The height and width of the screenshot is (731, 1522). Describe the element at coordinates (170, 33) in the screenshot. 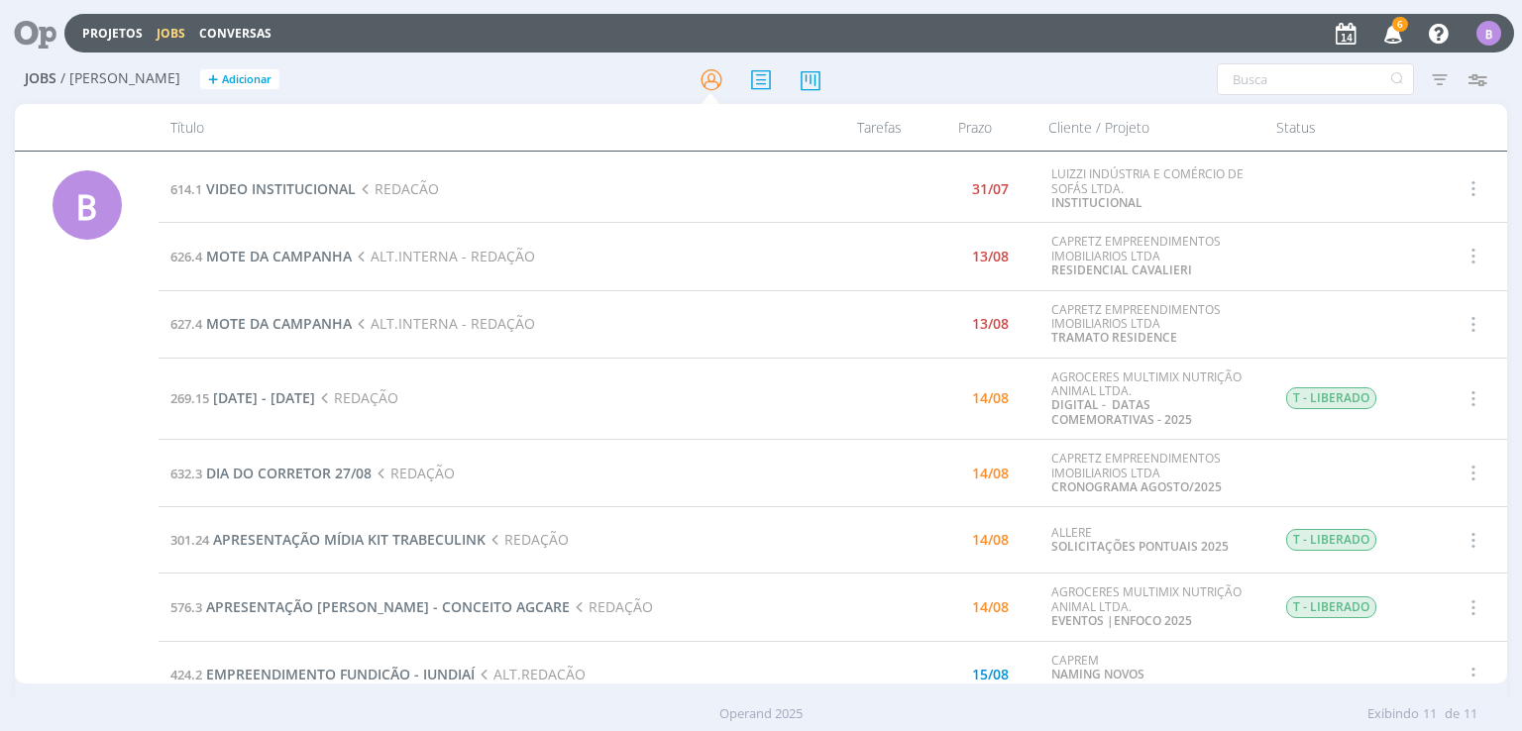

I see `a: Jobs` at that location.